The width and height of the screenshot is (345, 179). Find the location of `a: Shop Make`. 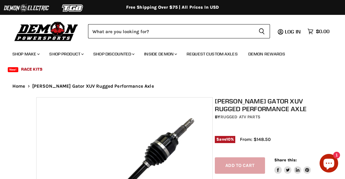

a: Shop Make is located at coordinates (25, 54).